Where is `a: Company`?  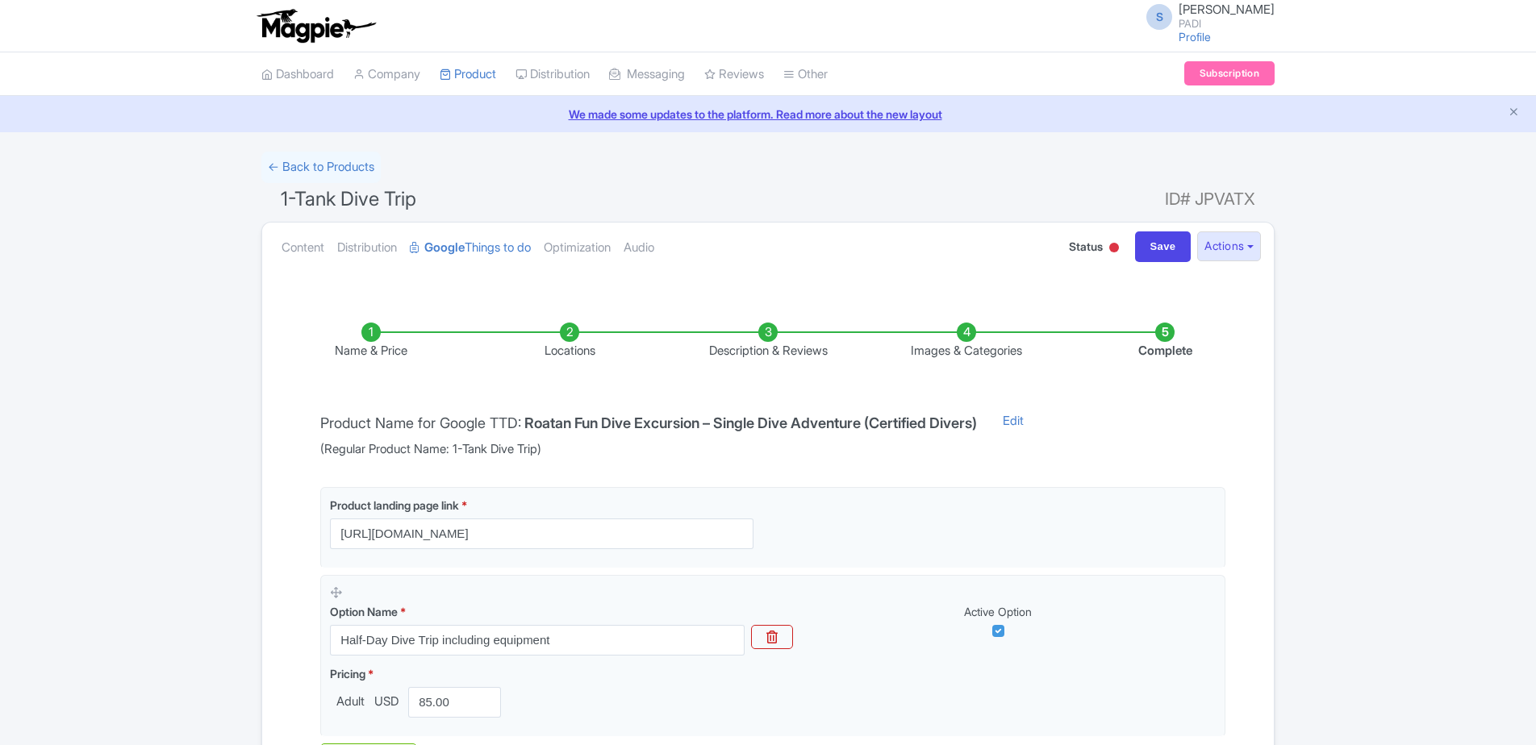 a: Company is located at coordinates (386, 74).